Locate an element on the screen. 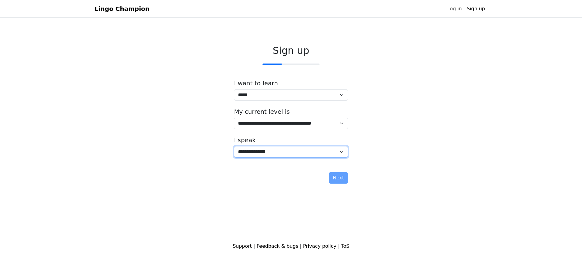 The width and height of the screenshot is (582, 278). h2: Sign up is located at coordinates (291, 51).